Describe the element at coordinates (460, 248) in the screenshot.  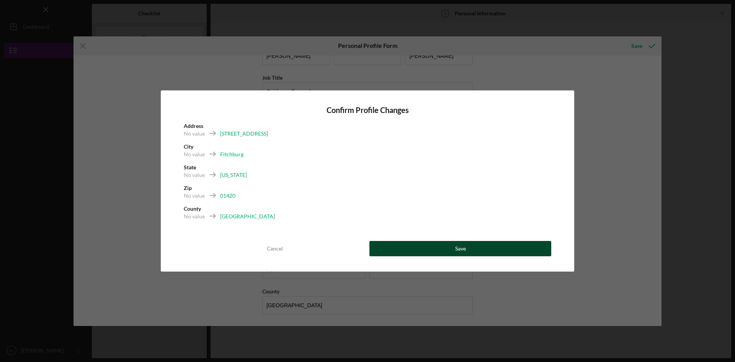
I see `button: Save` at that location.